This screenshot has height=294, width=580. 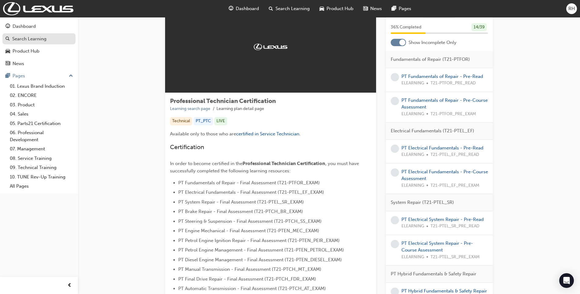 I want to click on a: 05. Parts21 Certification, so click(x=41, y=124).